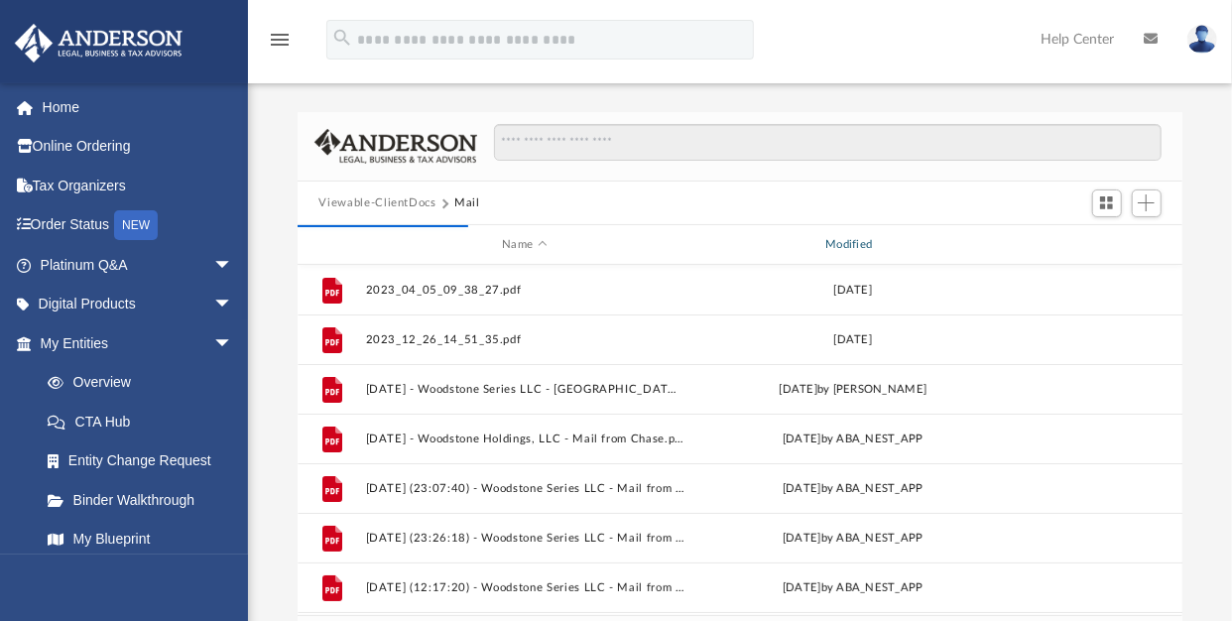 The height and width of the screenshot is (621, 1232). Describe the element at coordinates (145, 383) in the screenshot. I see `a: Overview` at that location.